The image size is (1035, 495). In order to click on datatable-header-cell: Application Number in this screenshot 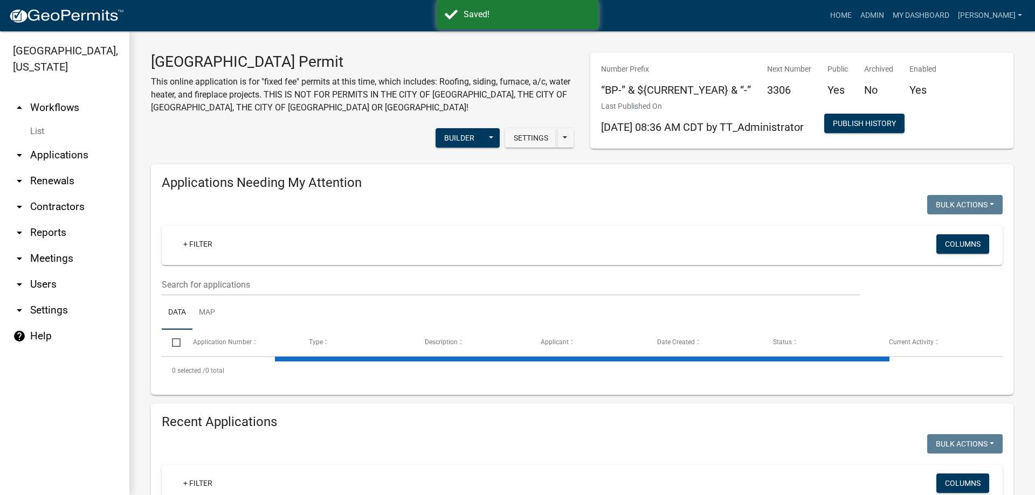, I will do `click(240, 343)`.